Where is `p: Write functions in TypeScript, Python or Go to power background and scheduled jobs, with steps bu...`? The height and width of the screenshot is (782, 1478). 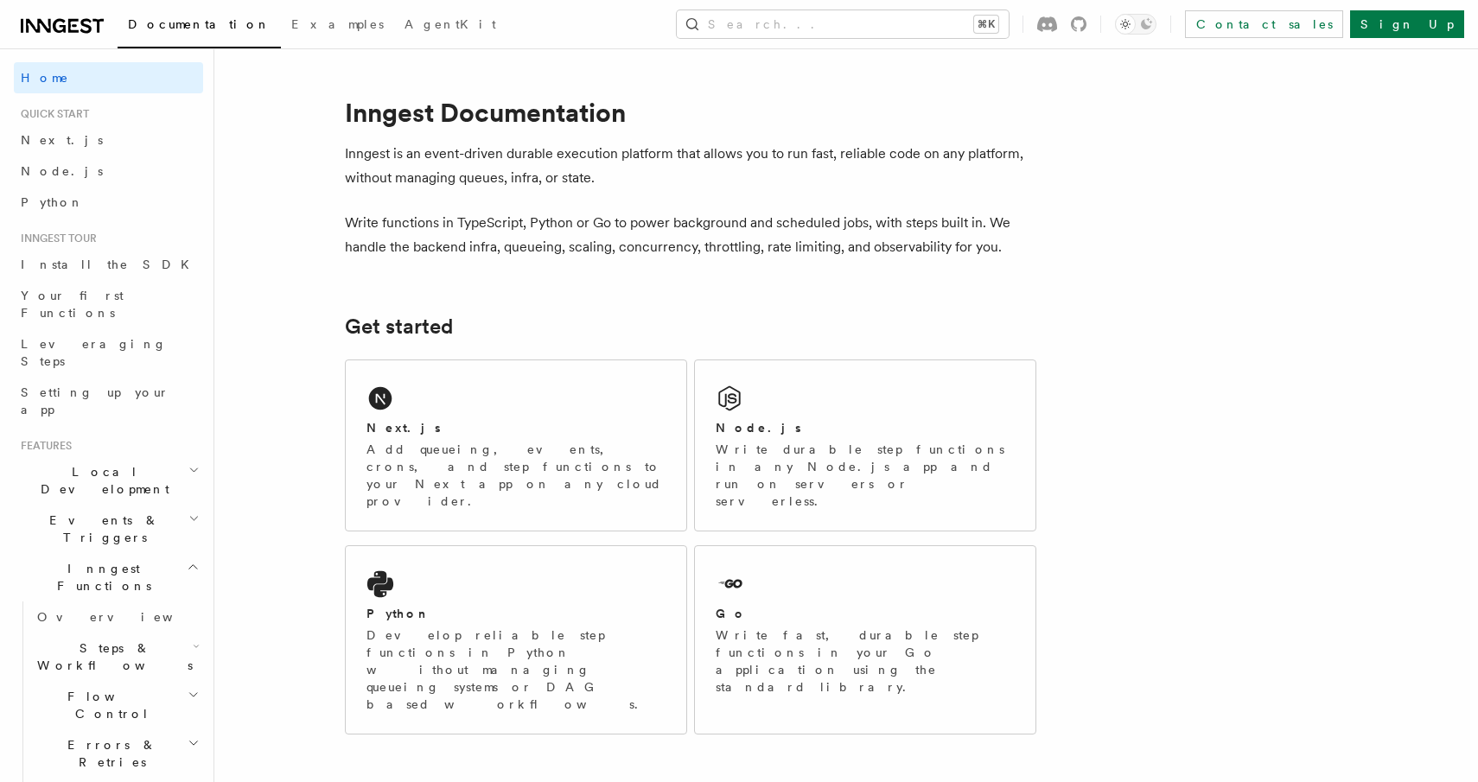
p: Write functions in TypeScript, Python or Go to power background and scheduled jobs, with steps bu... is located at coordinates (691, 235).